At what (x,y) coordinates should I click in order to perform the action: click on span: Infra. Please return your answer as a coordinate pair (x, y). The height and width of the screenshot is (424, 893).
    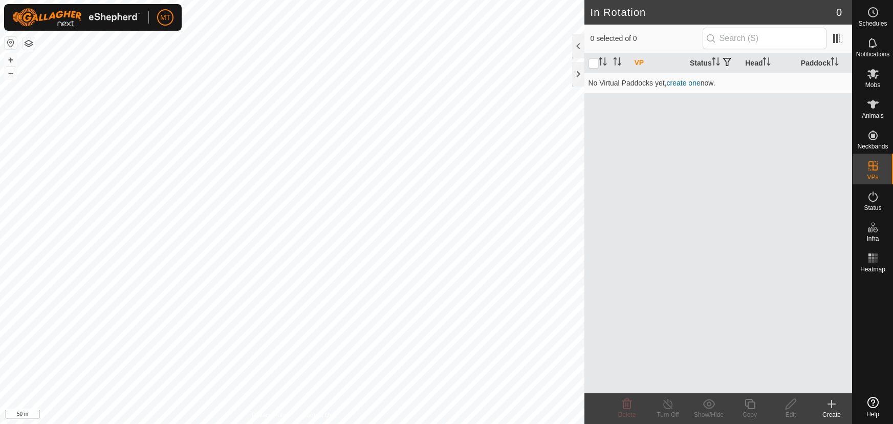
    Looking at the image, I should click on (873, 239).